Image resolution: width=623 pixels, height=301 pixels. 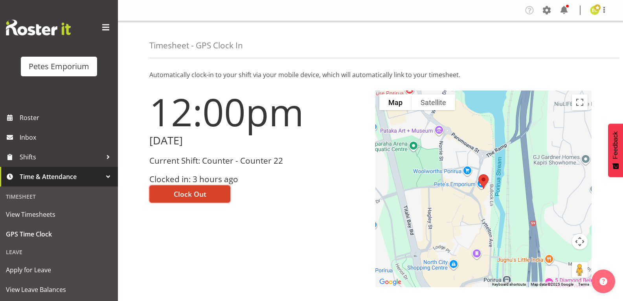 What do you see at coordinates (583, 284) in the screenshot?
I see `a: Terms (opens in new tab)` at bounding box center [583, 284].